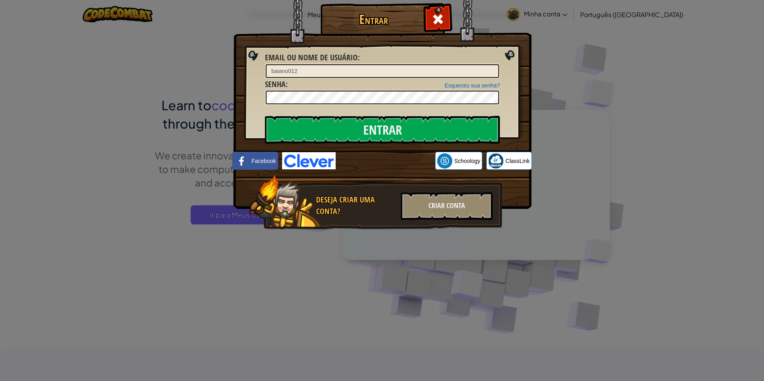 The image size is (764, 381). What do you see at coordinates (275, 84) in the screenshot?
I see `span: Senha` at bounding box center [275, 84].